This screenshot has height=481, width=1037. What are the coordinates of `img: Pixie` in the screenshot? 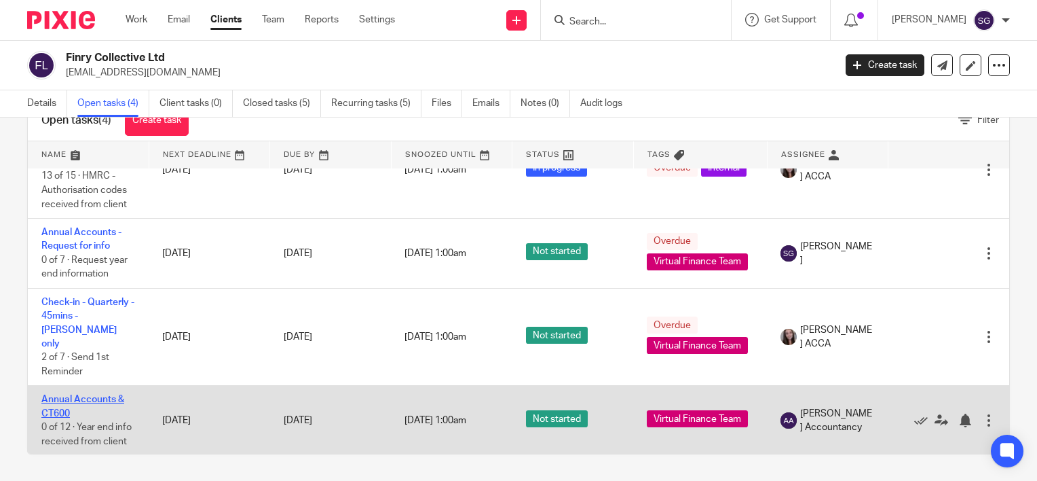 It's located at (61, 20).